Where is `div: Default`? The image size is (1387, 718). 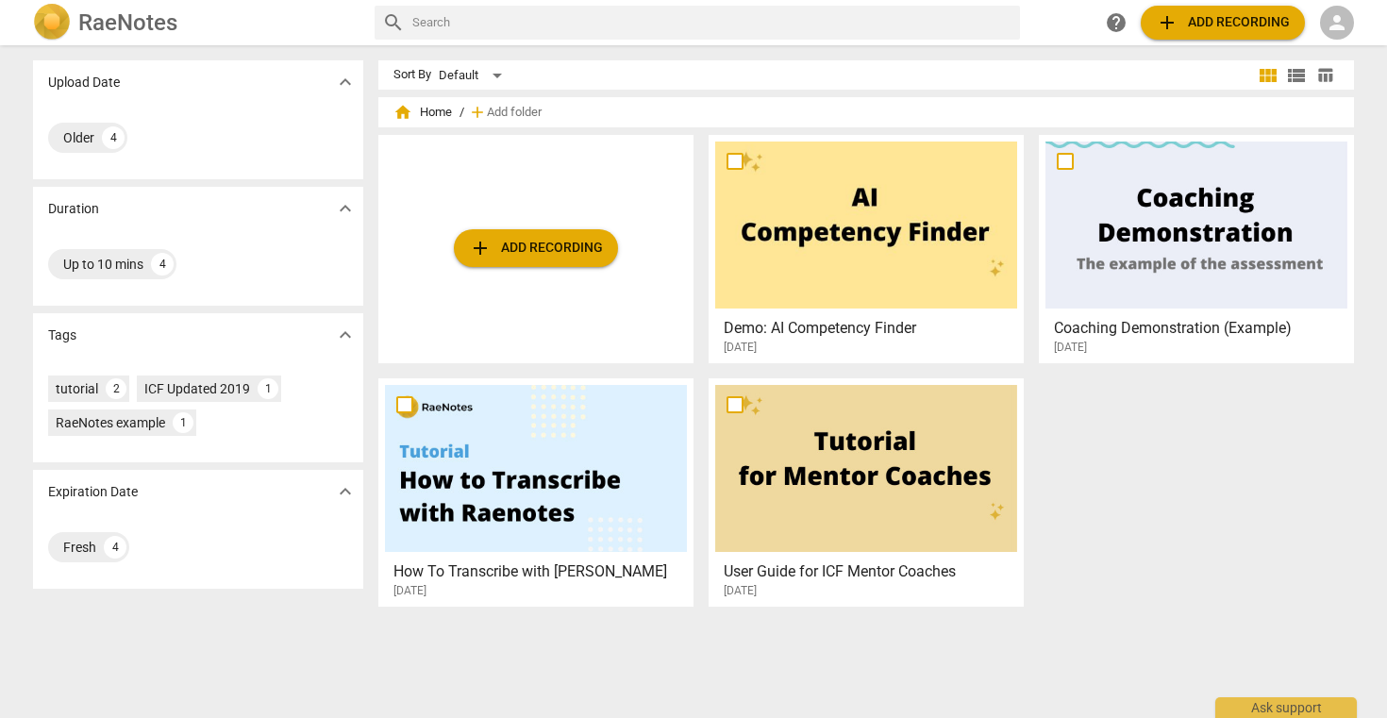 div: Default is located at coordinates (474, 75).